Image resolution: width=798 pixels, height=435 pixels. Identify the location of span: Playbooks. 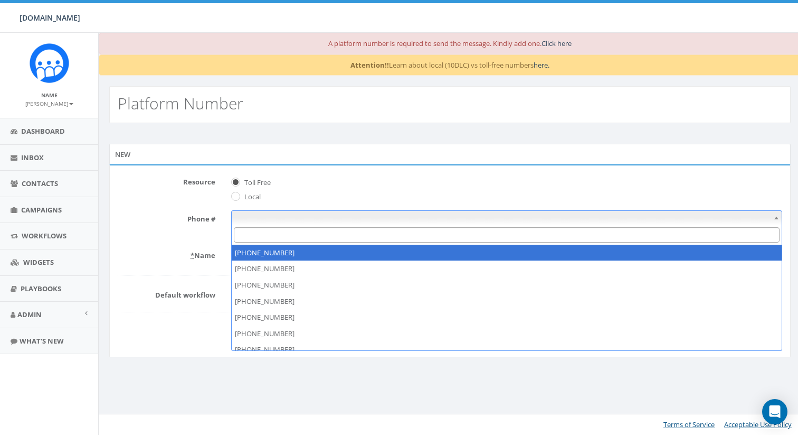
(41, 288).